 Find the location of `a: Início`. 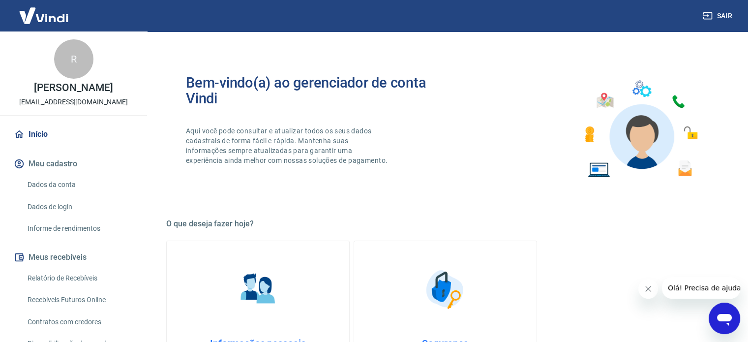

a: Início is located at coordinates (73, 134).